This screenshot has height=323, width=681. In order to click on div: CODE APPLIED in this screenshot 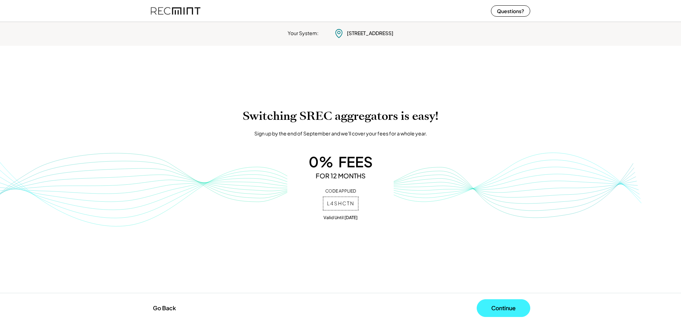, I will do `click(341, 191)`.